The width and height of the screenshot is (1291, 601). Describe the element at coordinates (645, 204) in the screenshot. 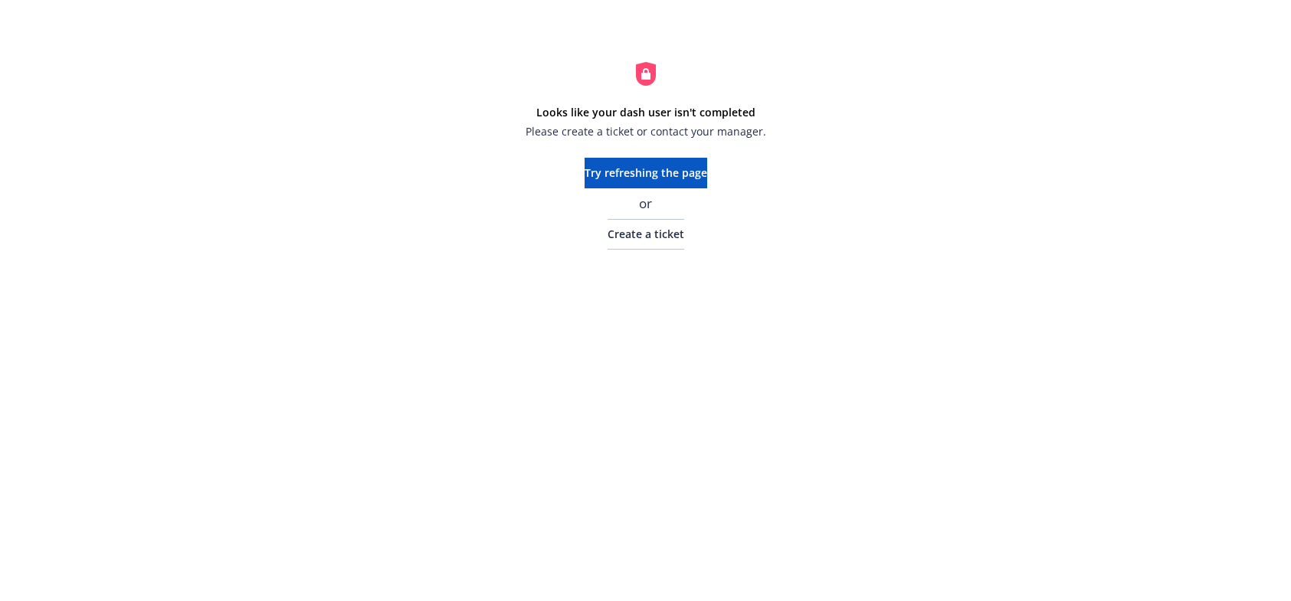

I see `span: or` at that location.